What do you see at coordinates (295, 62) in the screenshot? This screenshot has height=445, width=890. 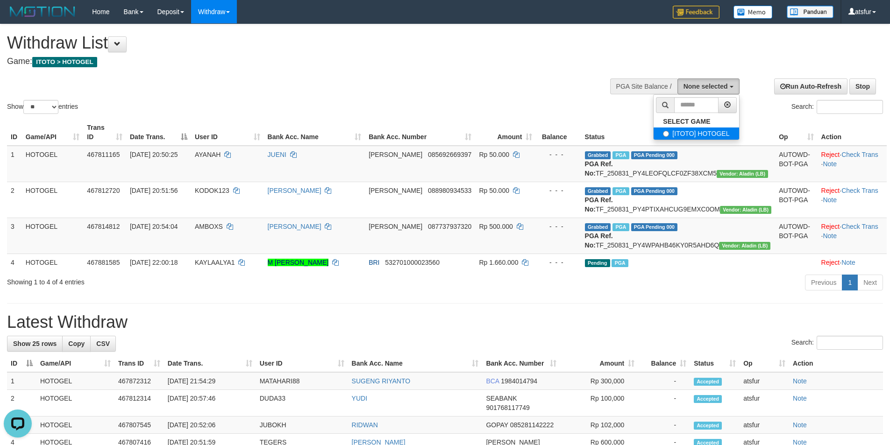 I see `h4: Game:` at bounding box center [295, 62].